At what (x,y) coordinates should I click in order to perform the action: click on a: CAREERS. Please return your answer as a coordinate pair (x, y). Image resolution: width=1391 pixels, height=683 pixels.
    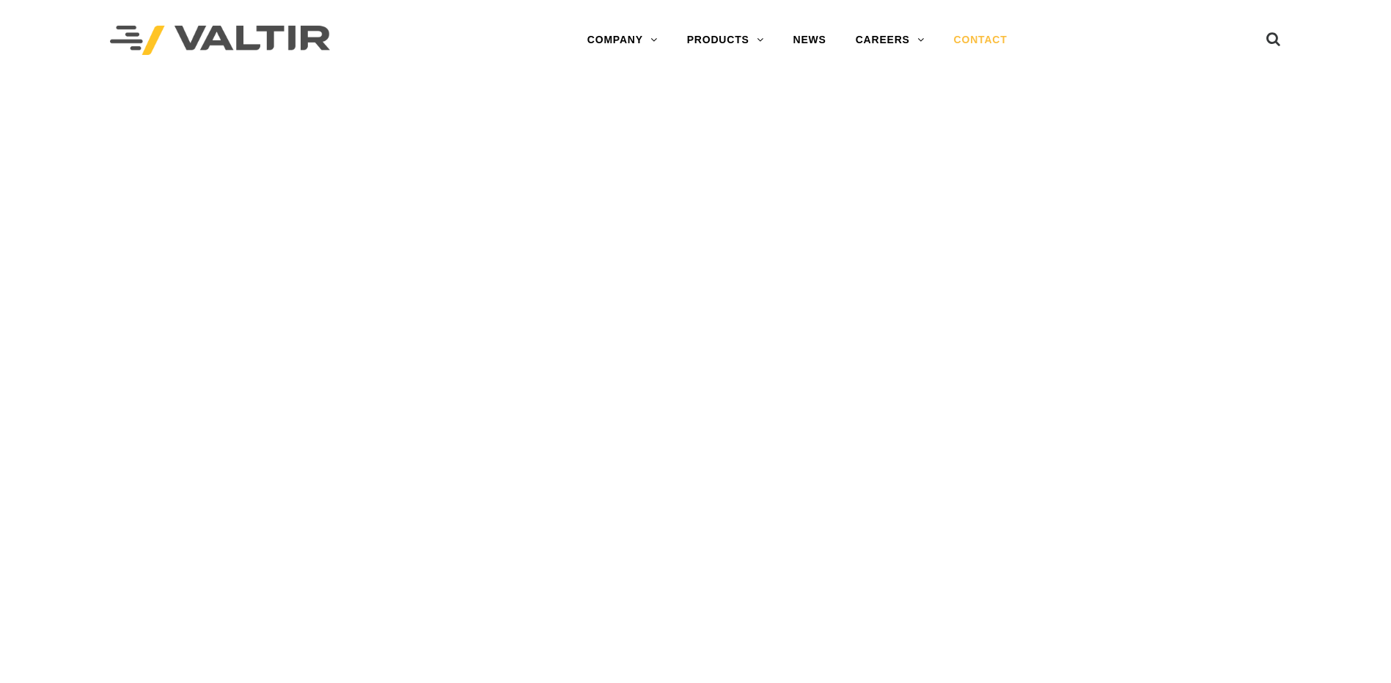
    Looking at the image, I should click on (890, 40).